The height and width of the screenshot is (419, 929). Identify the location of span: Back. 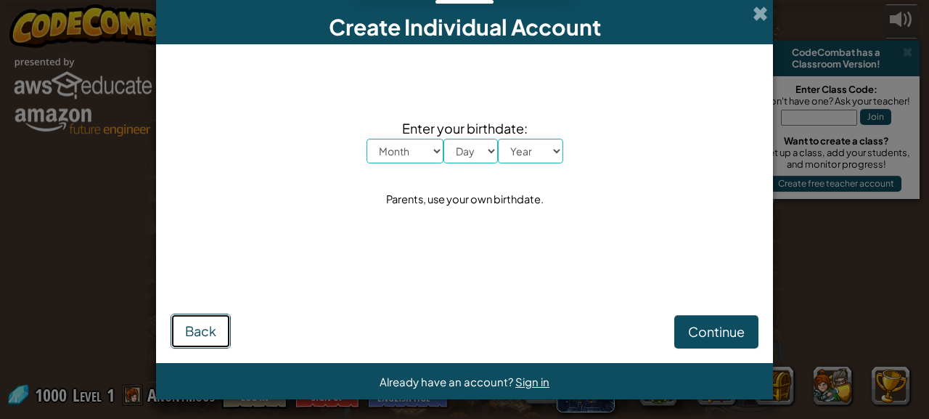
(200, 330).